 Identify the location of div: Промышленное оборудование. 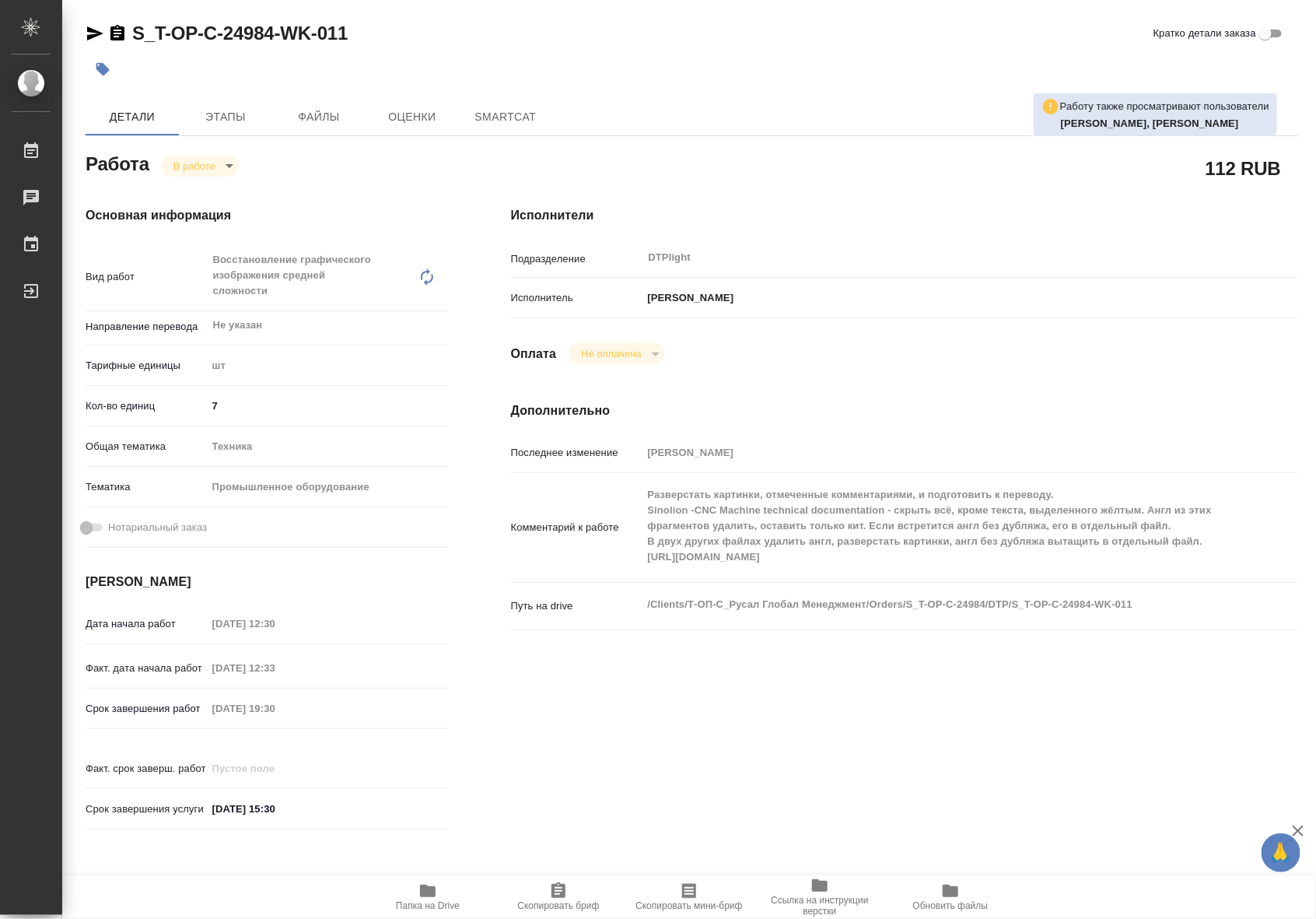
(328, 487).